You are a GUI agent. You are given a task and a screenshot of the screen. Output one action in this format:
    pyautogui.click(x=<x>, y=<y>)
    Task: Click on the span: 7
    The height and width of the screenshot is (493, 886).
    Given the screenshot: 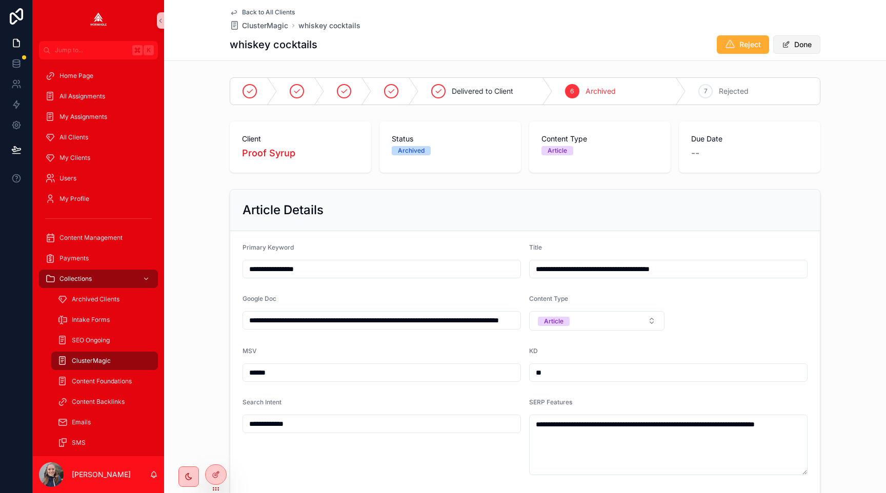 What is the action you would take?
    pyautogui.click(x=705, y=91)
    